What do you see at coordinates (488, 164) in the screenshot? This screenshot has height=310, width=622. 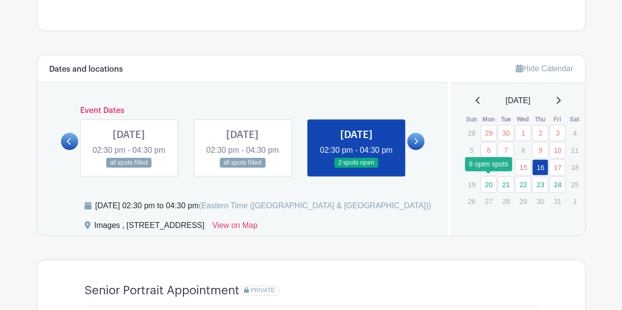 I see `div: 8 open spots` at bounding box center [488, 164].